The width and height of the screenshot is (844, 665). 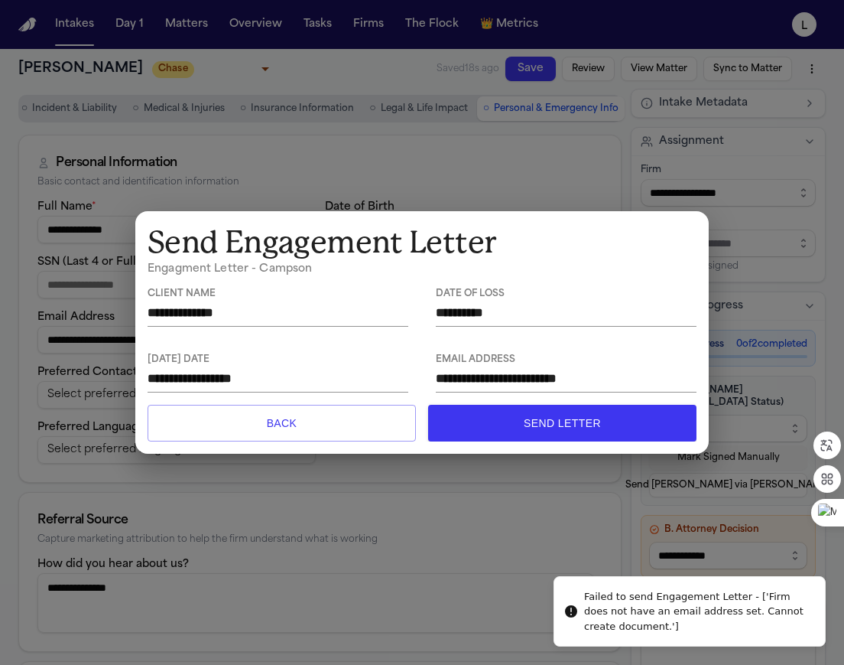 What do you see at coordinates (566, 359) in the screenshot?
I see `span: Email Address` at bounding box center [566, 359].